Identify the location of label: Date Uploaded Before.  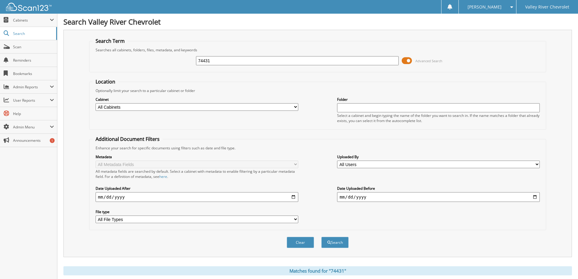
(438, 188).